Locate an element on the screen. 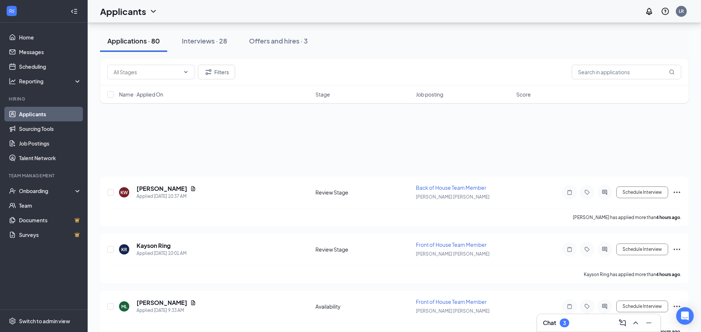 Image resolution: width=701 pixels, height=332 pixels. div: ML is located at coordinates (124, 306).